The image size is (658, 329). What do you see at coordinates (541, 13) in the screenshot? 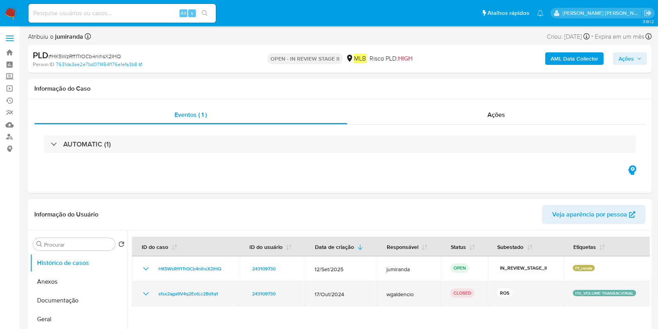
I see `a: Notificações` at bounding box center [541, 13].